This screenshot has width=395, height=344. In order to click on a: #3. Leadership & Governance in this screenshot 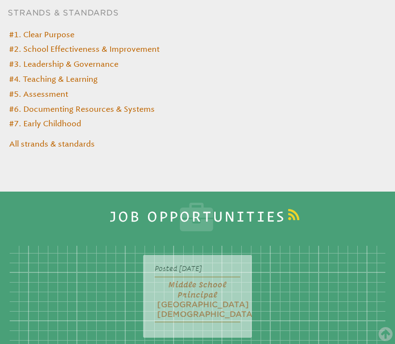, I will do `click(63, 64)`.